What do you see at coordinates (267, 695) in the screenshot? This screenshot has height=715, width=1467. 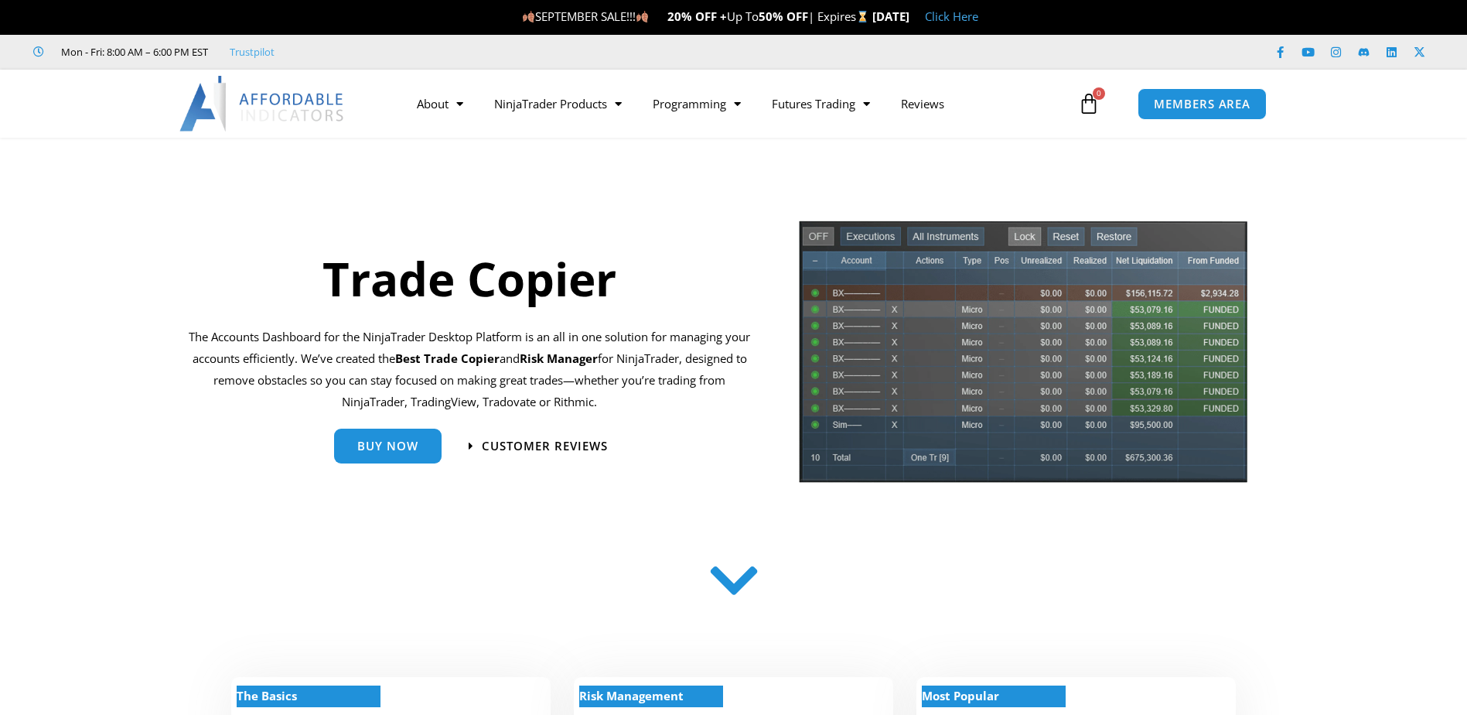 I see `strong: The Basics` at bounding box center [267, 695].